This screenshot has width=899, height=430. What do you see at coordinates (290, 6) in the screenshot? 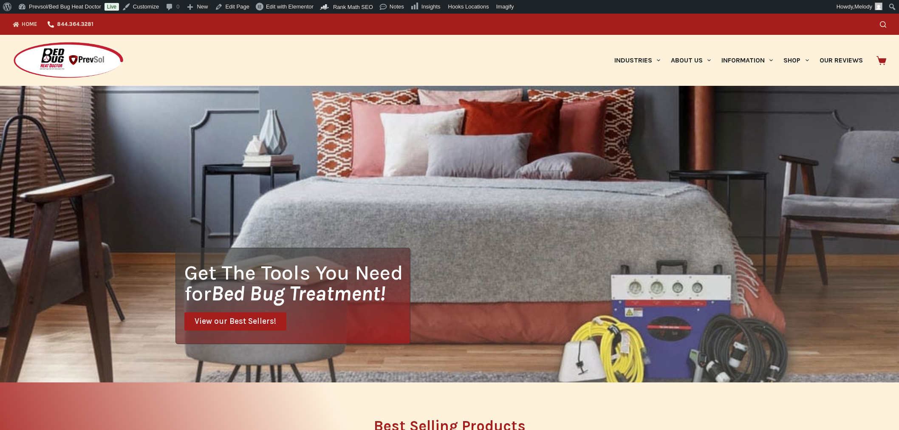
I see `span: Edit with Elementor` at bounding box center [290, 6].